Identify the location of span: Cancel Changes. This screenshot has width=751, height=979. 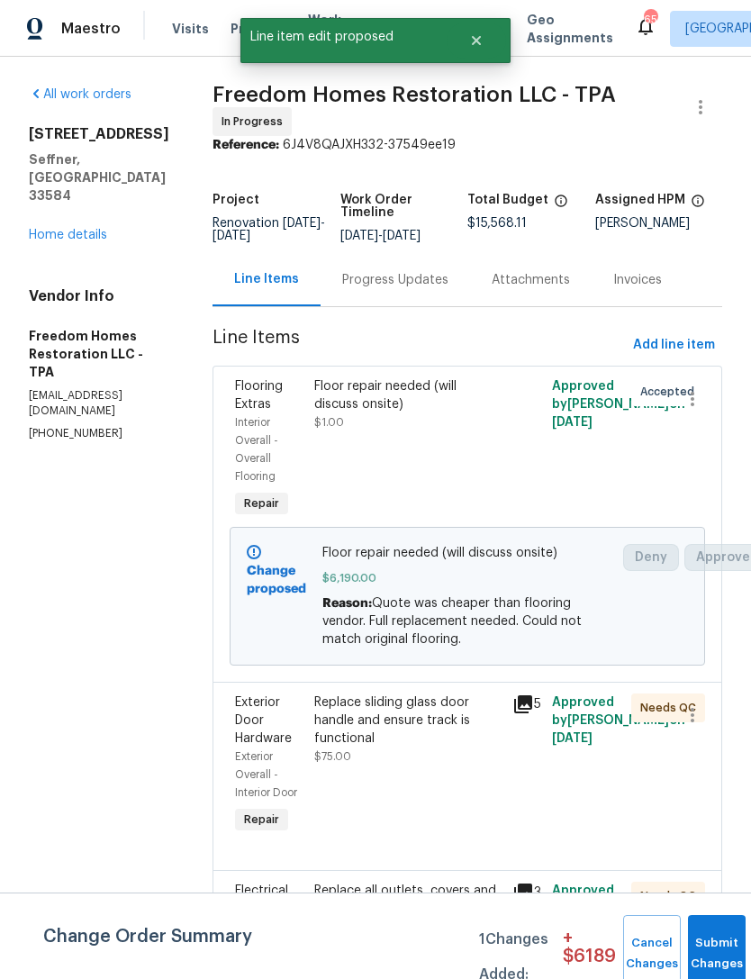
(652, 954).